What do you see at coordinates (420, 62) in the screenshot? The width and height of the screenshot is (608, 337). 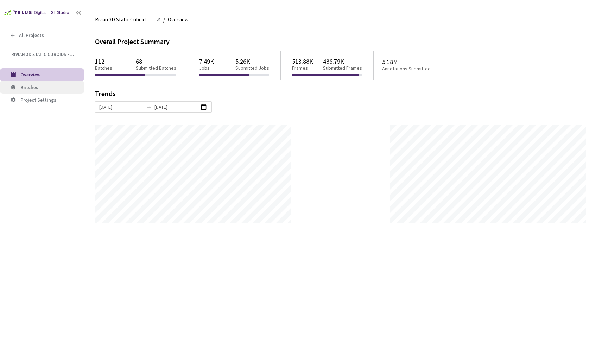 I see `p: 5.18M` at bounding box center [420, 62].